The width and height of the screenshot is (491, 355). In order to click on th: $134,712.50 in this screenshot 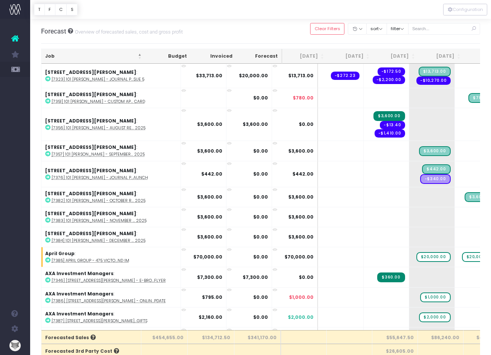, I will do `click(211, 337)`.